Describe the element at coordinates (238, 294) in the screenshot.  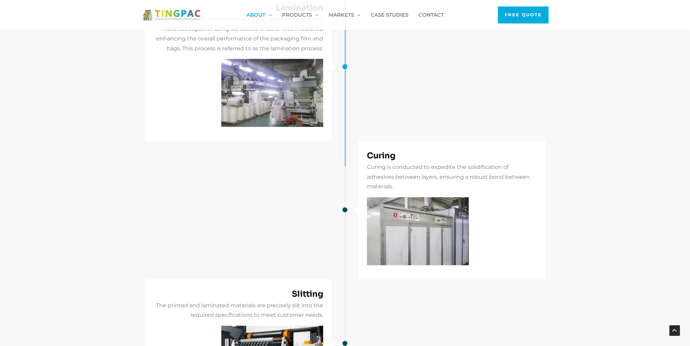
I see `h4: Slitting` at that location.